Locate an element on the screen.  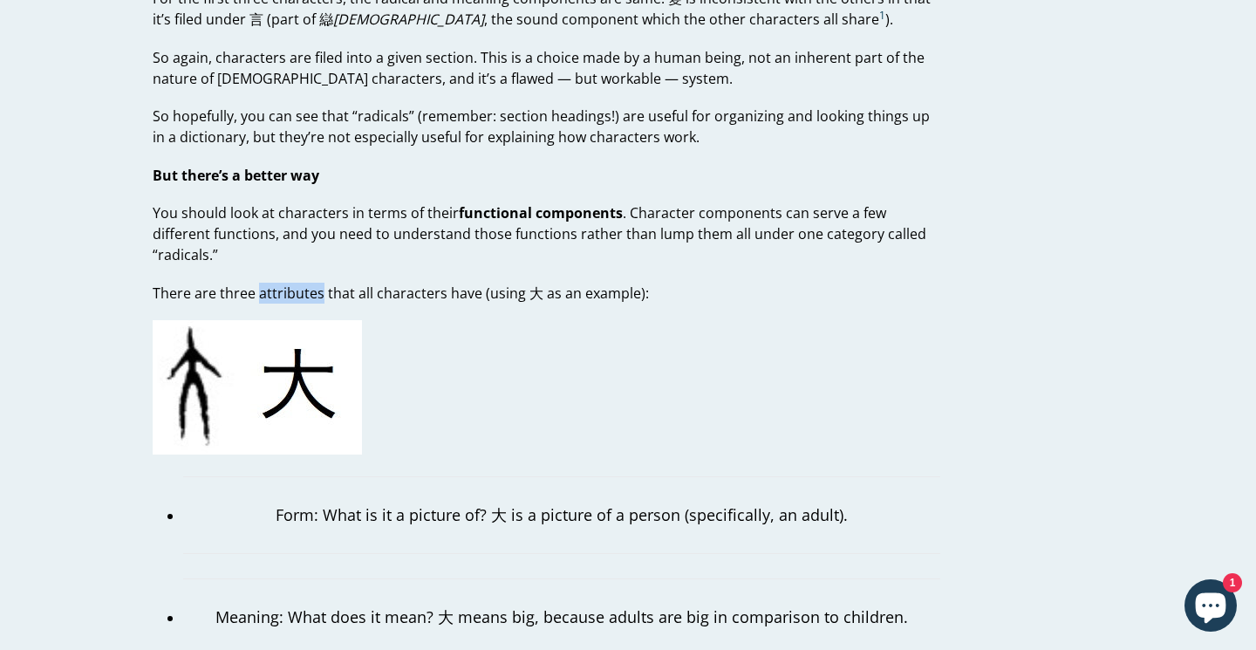
inbox-online-store-chat: Shopify online store chat is located at coordinates (1210, 607).